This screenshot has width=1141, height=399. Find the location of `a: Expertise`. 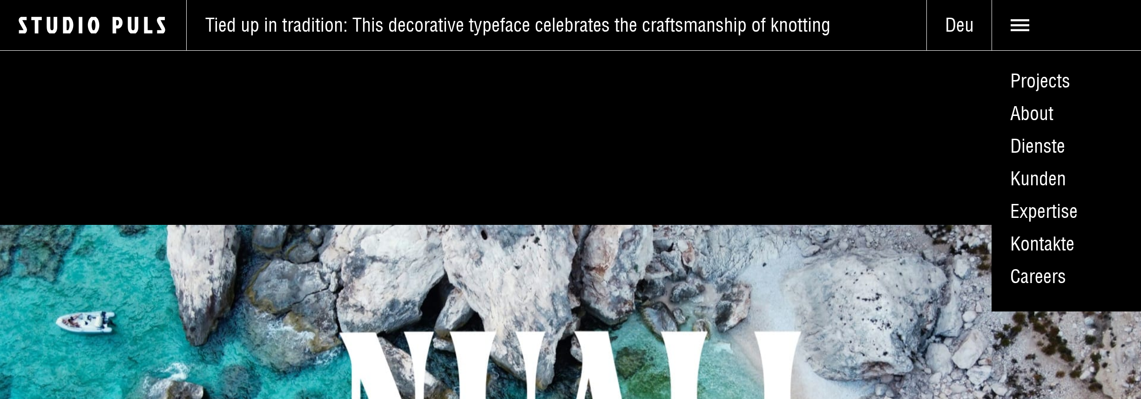

a: Expertise is located at coordinates (1066, 211).